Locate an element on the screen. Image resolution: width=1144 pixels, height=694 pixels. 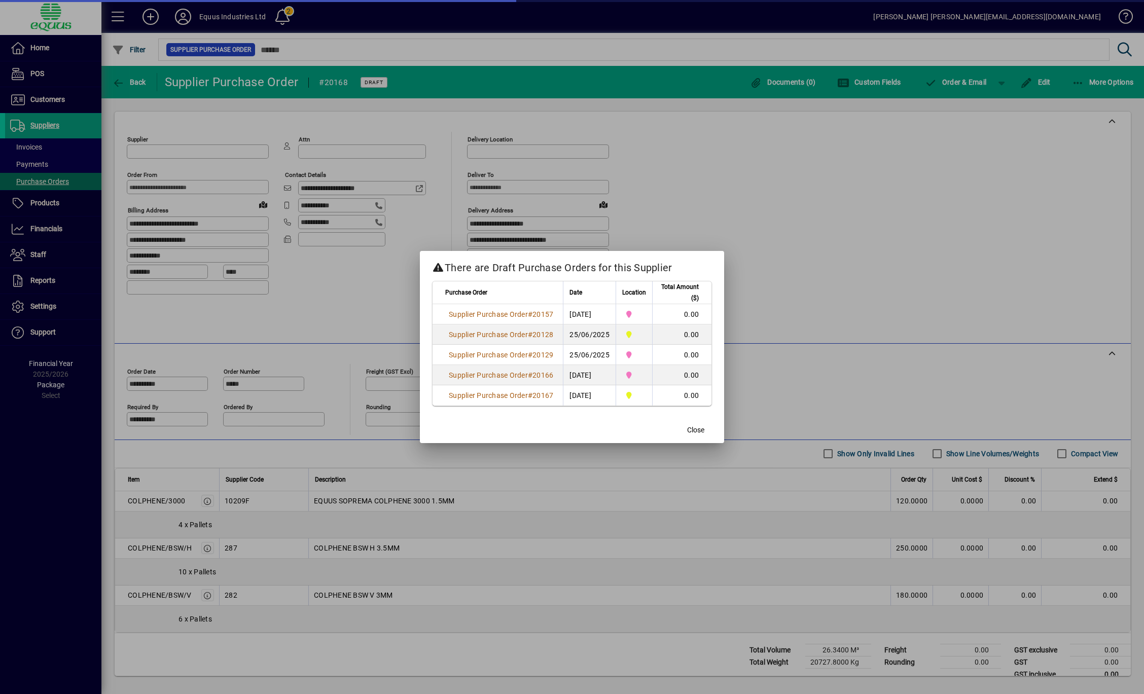
span: Location is located at coordinates (634, 293).